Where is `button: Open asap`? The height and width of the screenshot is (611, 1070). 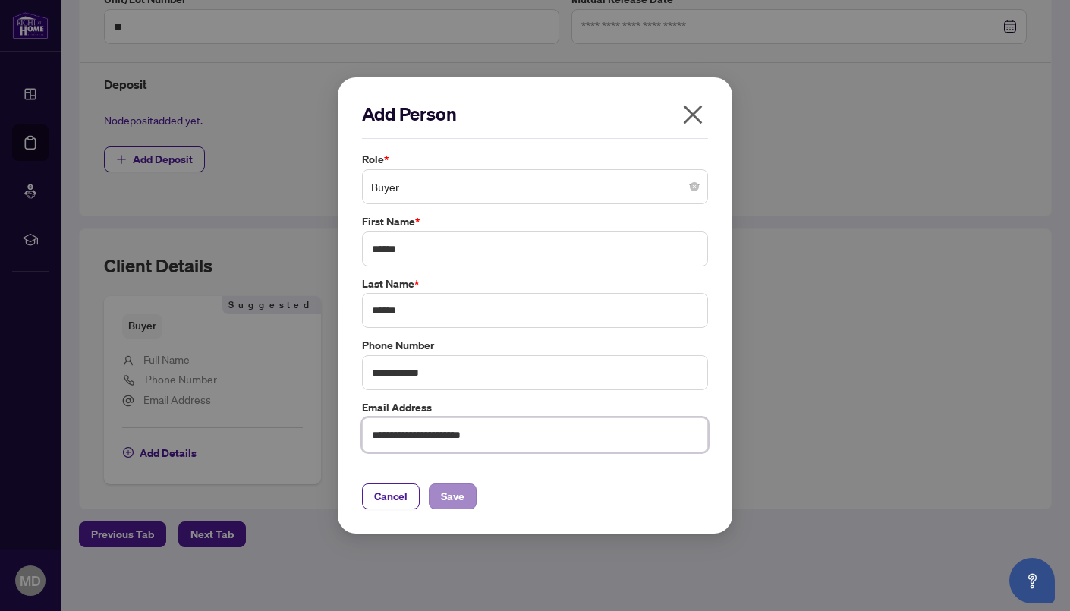
button: Open asap is located at coordinates (1032, 581).